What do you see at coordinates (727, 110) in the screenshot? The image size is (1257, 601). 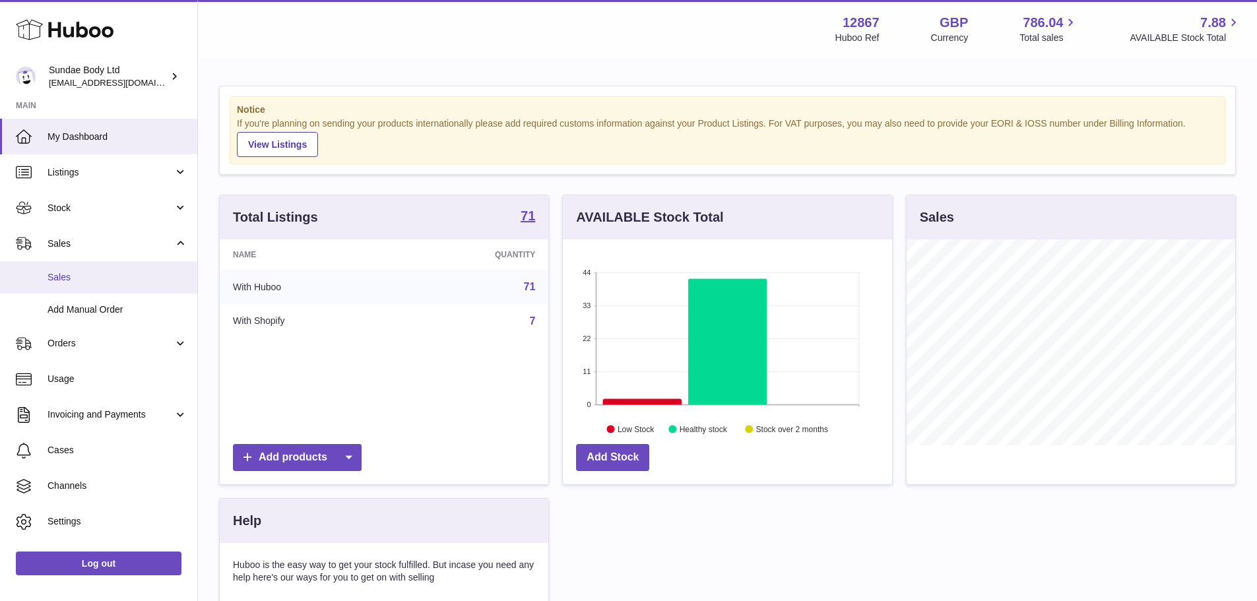 I see `strong: Notice` at bounding box center [727, 110].